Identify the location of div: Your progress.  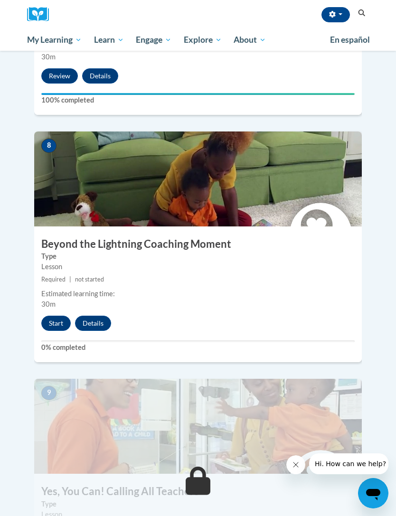
(198, 94).